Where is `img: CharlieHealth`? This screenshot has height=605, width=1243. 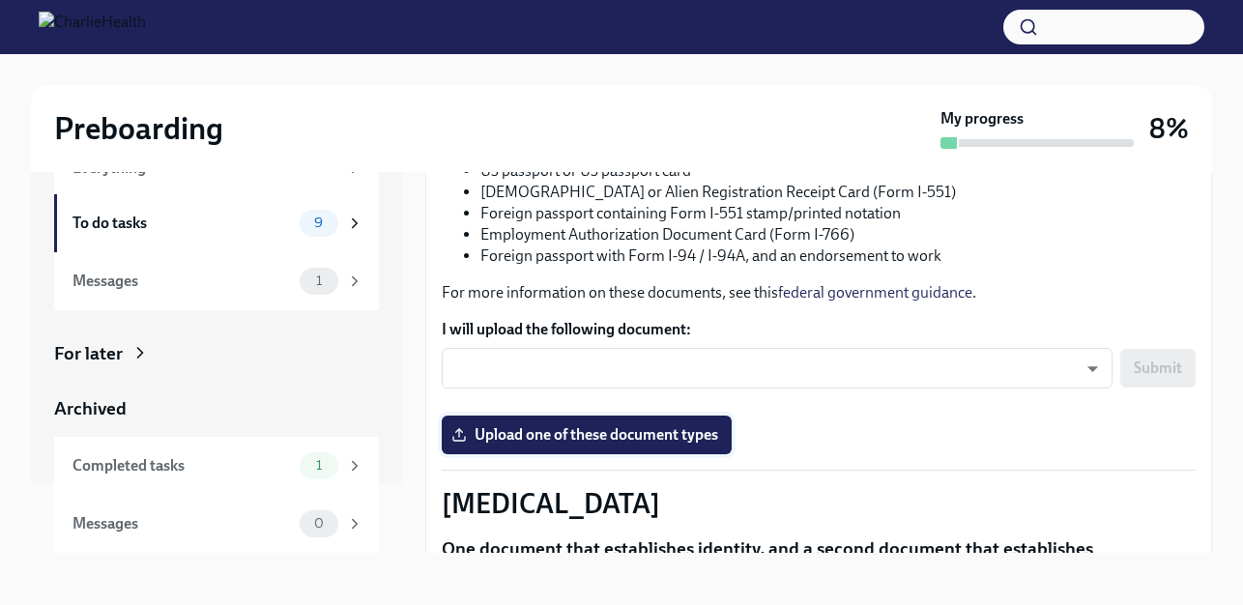 img: CharlieHealth is located at coordinates (92, 27).